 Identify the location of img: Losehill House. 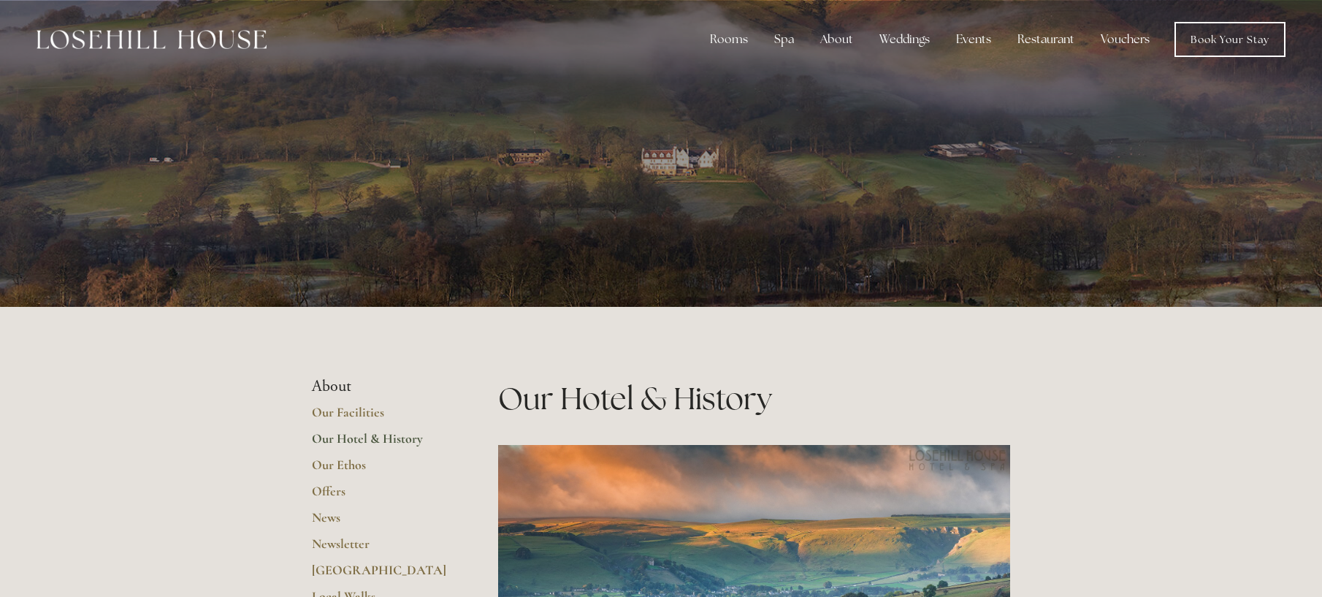
(151, 39).